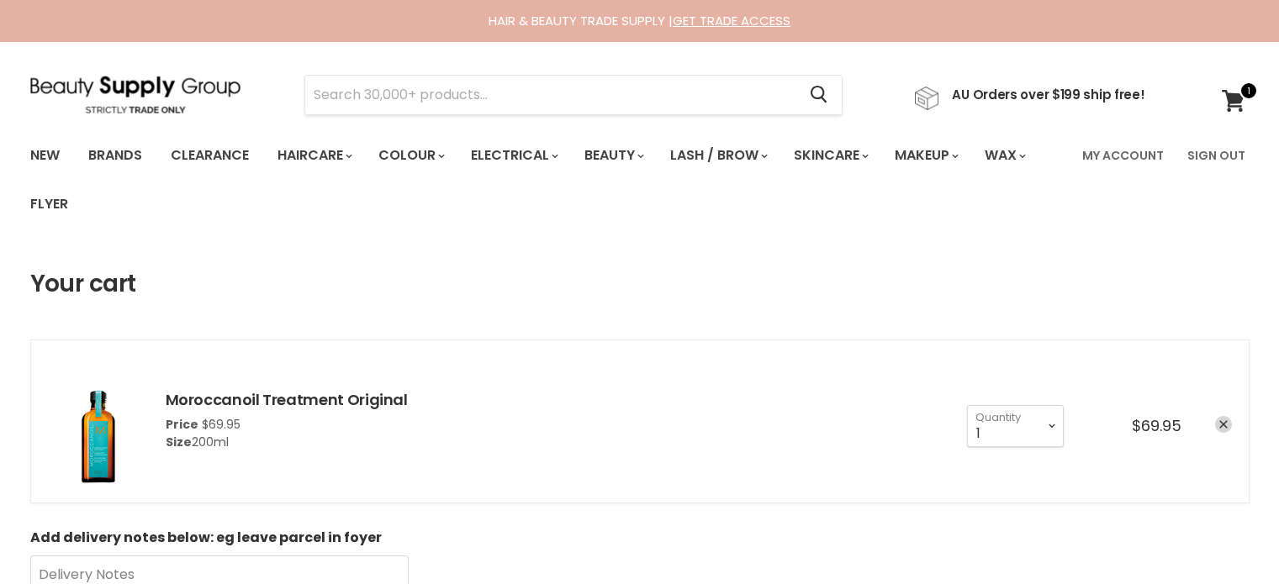 Image resolution: width=1279 pixels, height=584 pixels. What do you see at coordinates (49, 204) in the screenshot?
I see `a: Flyer` at bounding box center [49, 204].